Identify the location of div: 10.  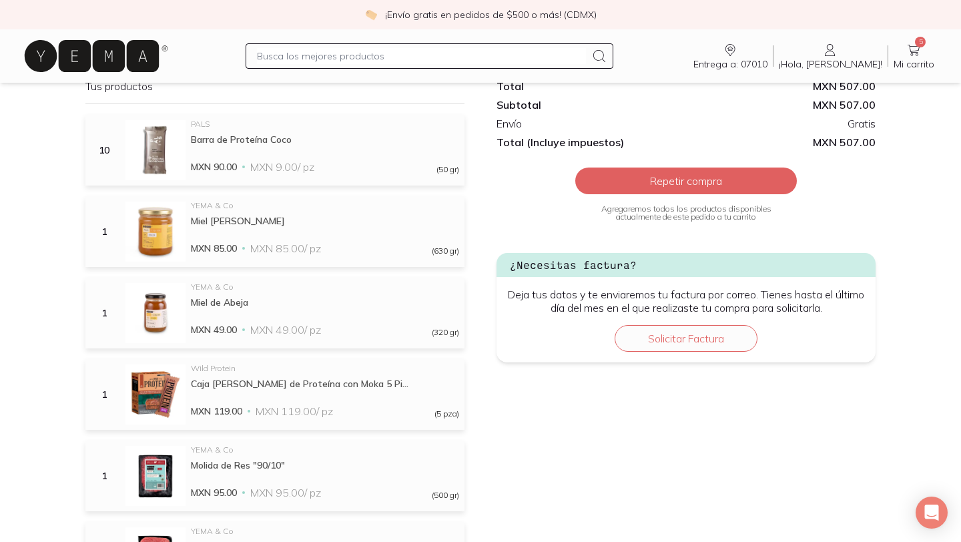
(104, 150).